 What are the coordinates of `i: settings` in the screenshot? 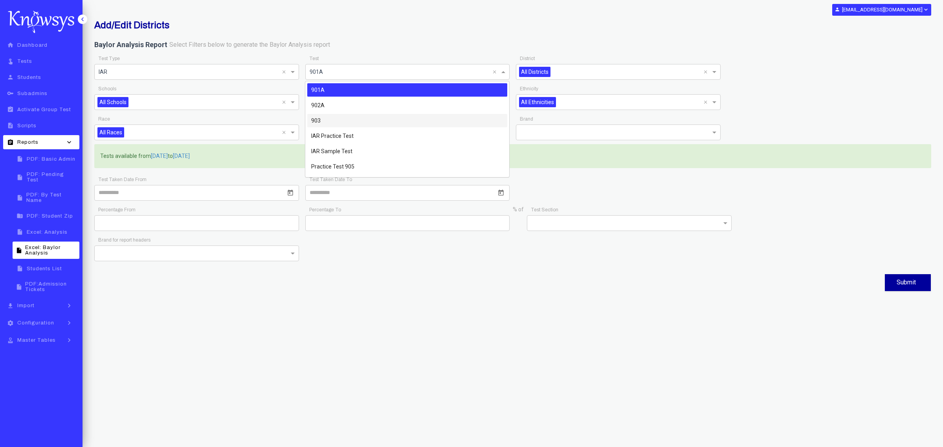 It's located at (10, 323).